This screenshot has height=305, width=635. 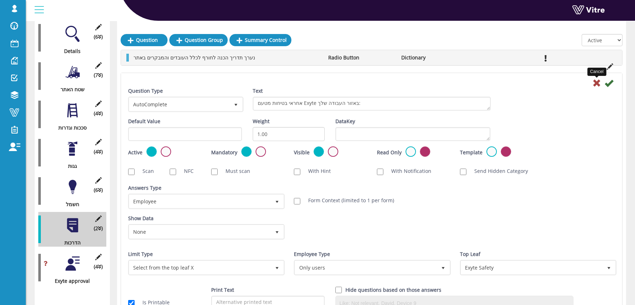 What do you see at coordinates (69, 51) in the screenshot?
I see `div: Details` at bounding box center [69, 51].